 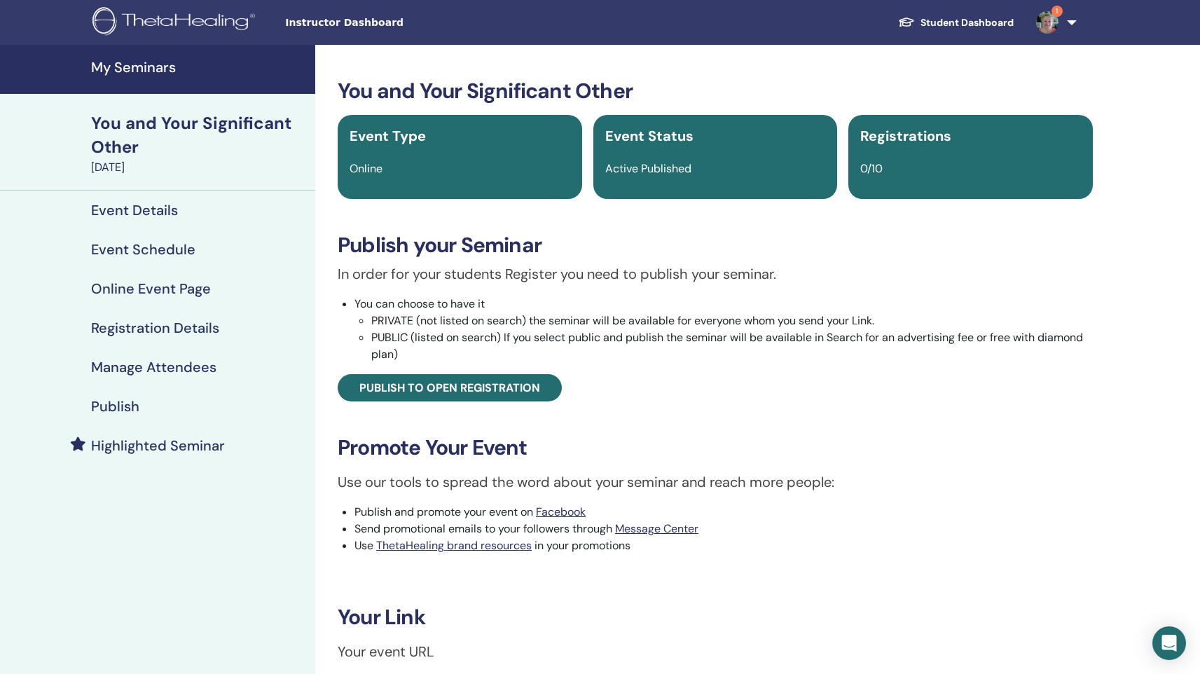 I want to click on h4: Manage Attendees, so click(x=153, y=367).